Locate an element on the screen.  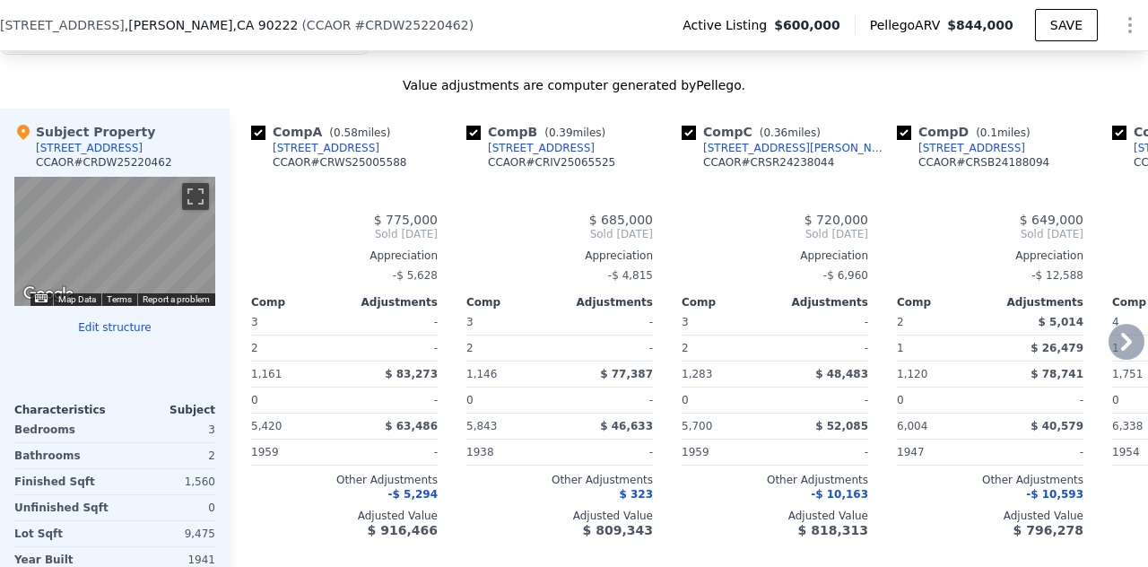
div: 1,560 is located at coordinates (167, 482).